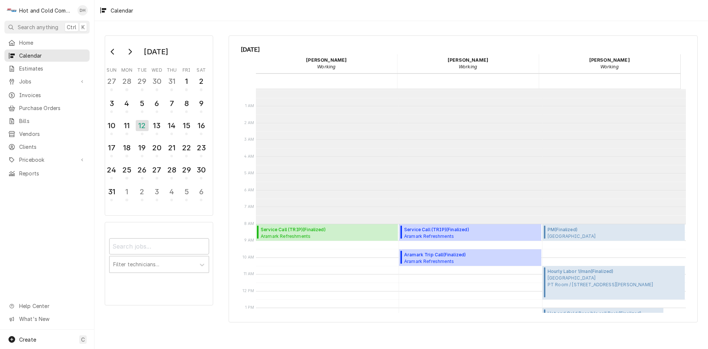 The height and width of the screenshot is (349, 708). I want to click on span: Purchase Orders, so click(52, 108).